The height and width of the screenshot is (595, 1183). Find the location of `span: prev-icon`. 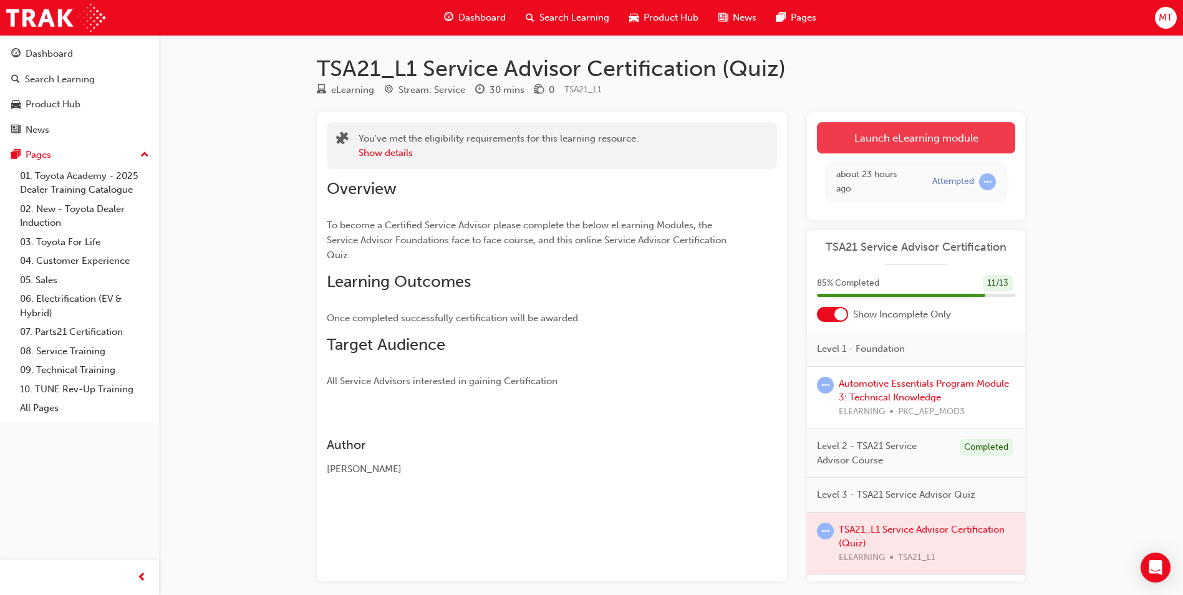

span: prev-icon is located at coordinates (142, 578).